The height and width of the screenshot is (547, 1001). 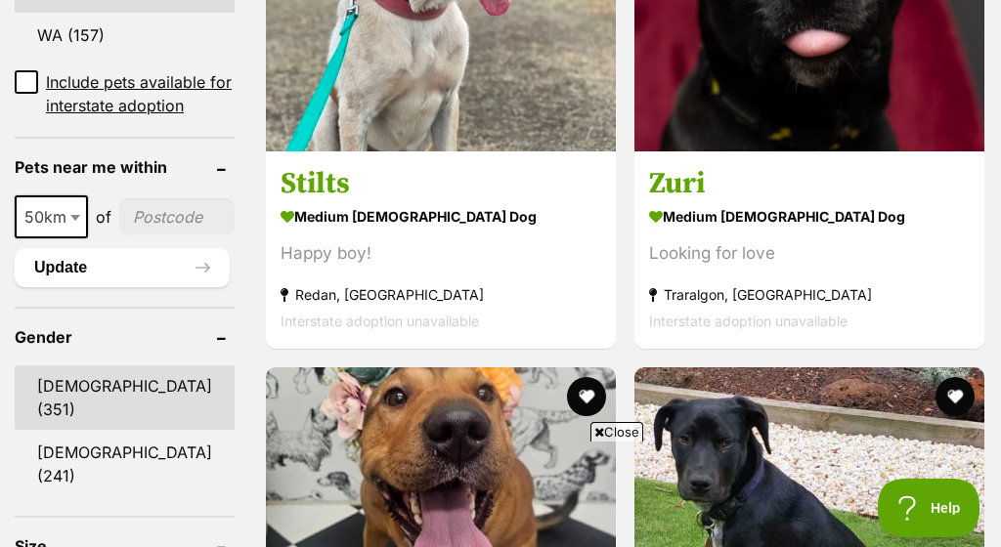 What do you see at coordinates (51, 217) in the screenshot?
I see `span: 50km` at bounding box center [51, 217].